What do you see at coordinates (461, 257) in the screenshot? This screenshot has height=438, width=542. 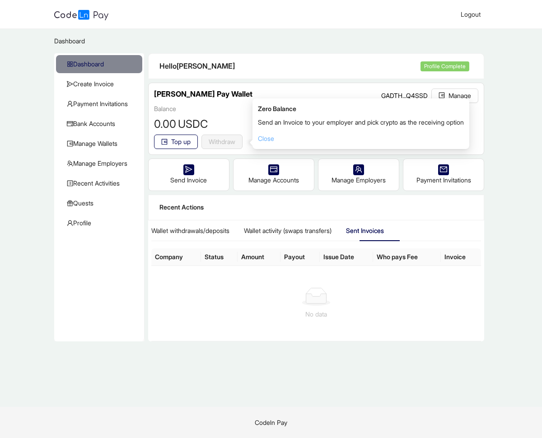 I see `th: Invoice` at bounding box center [461, 257].